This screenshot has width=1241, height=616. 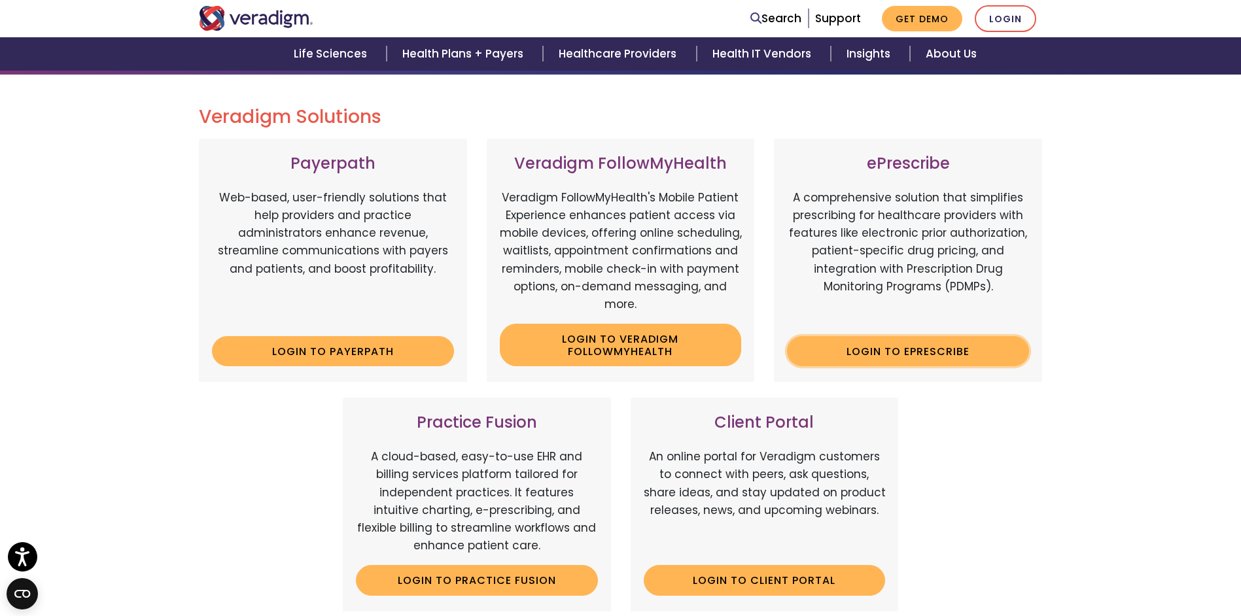 What do you see at coordinates (332, 54) in the screenshot?
I see `a: Life Sciences` at bounding box center [332, 54].